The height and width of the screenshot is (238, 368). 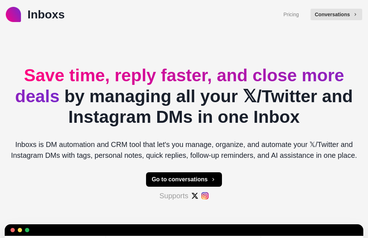 I want to click on button: Go to conversations, so click(x=184, y=180).